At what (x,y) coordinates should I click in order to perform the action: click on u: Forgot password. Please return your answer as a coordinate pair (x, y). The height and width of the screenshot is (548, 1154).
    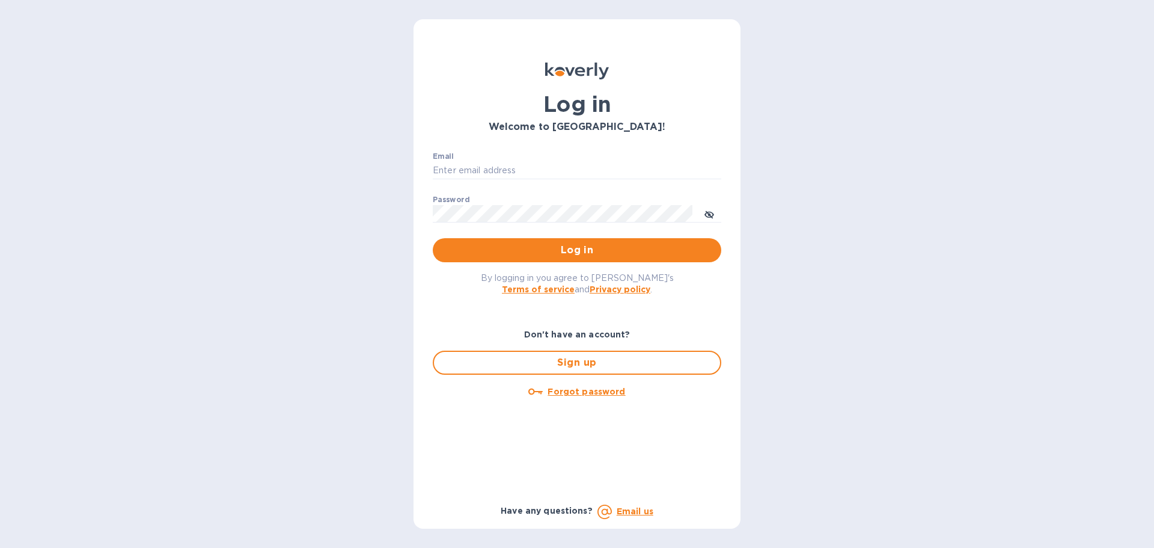
    Looking at the image, I should click on (586, 391).